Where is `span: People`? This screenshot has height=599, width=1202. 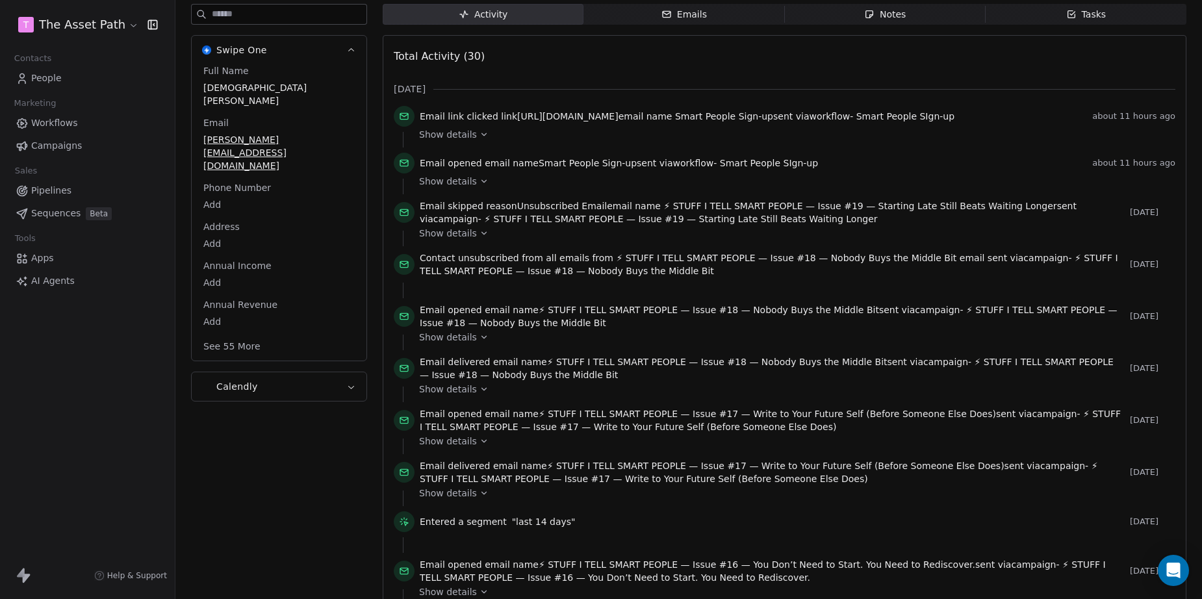 span: People is located at coordinates (46, 78).